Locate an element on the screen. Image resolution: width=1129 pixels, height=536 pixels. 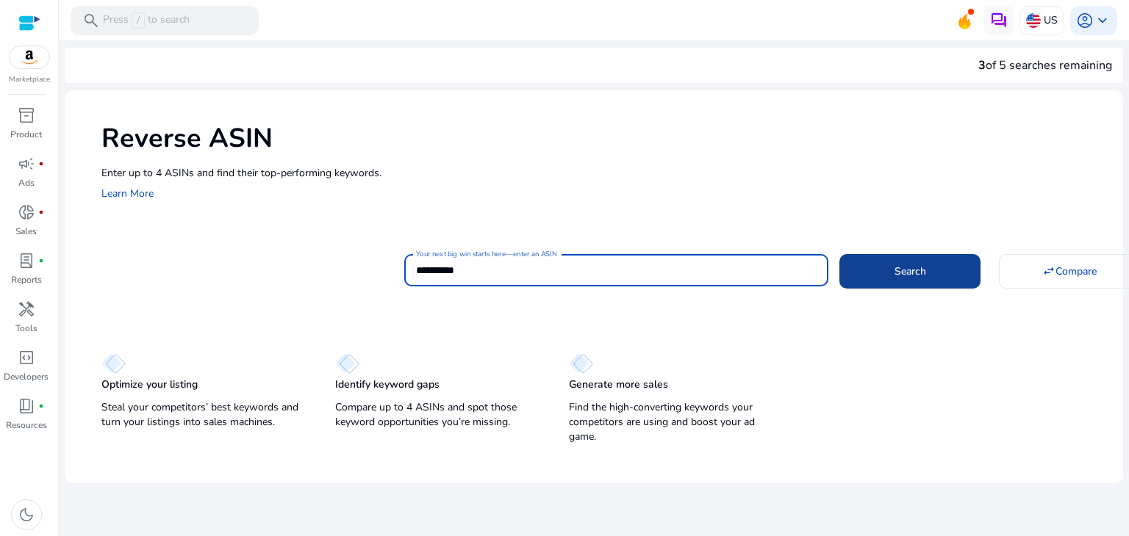
p: Reports is located at coordinates (26, 280).